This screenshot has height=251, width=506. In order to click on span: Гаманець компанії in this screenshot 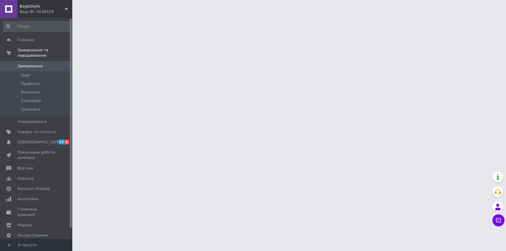, I will do `click(36, 212)`.